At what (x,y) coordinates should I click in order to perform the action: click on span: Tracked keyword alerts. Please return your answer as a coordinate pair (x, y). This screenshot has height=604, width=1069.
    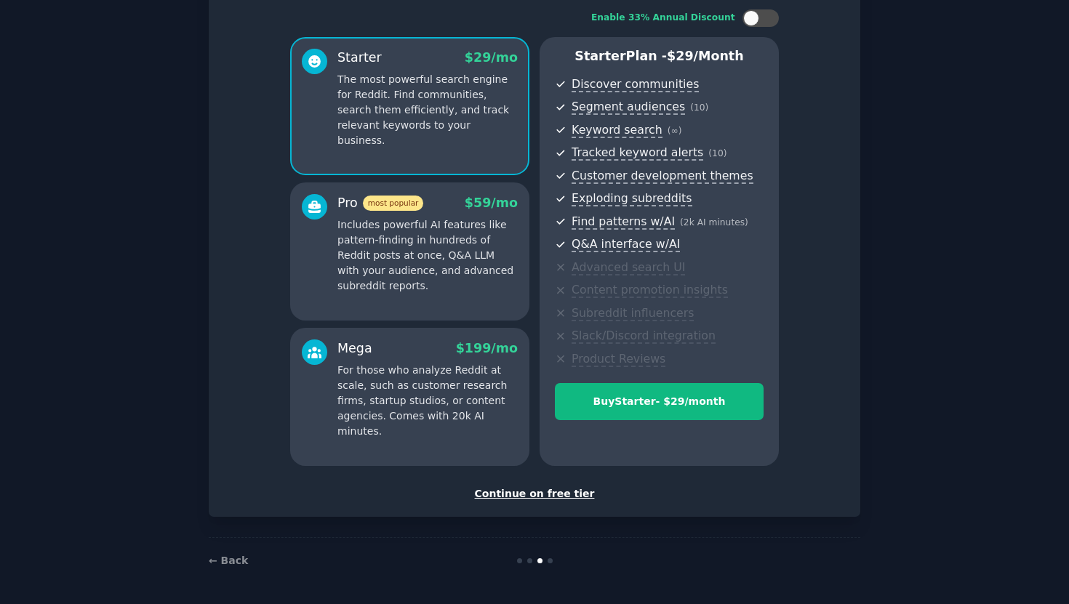
    Looking at the image, I should click on (637, 153).